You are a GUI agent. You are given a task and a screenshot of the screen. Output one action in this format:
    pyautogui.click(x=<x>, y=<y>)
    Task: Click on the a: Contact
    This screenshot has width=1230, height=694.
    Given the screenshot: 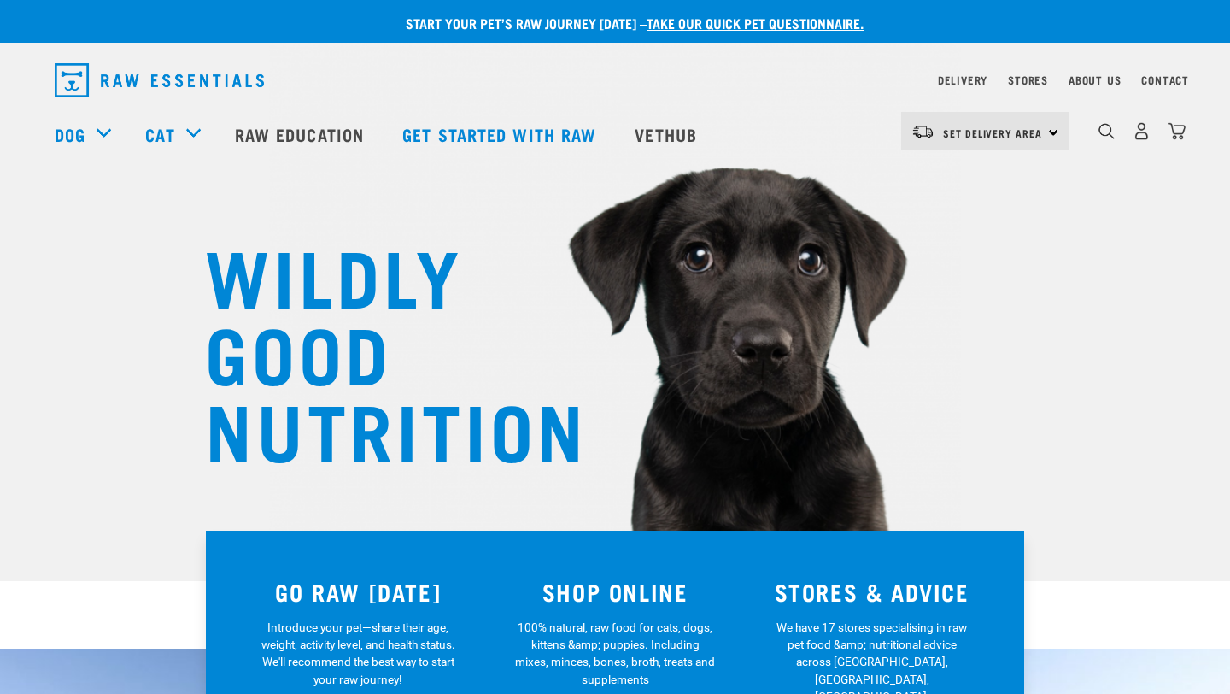 What is the action you would take?
    pyautogui.click(x=1165, y=79)
    